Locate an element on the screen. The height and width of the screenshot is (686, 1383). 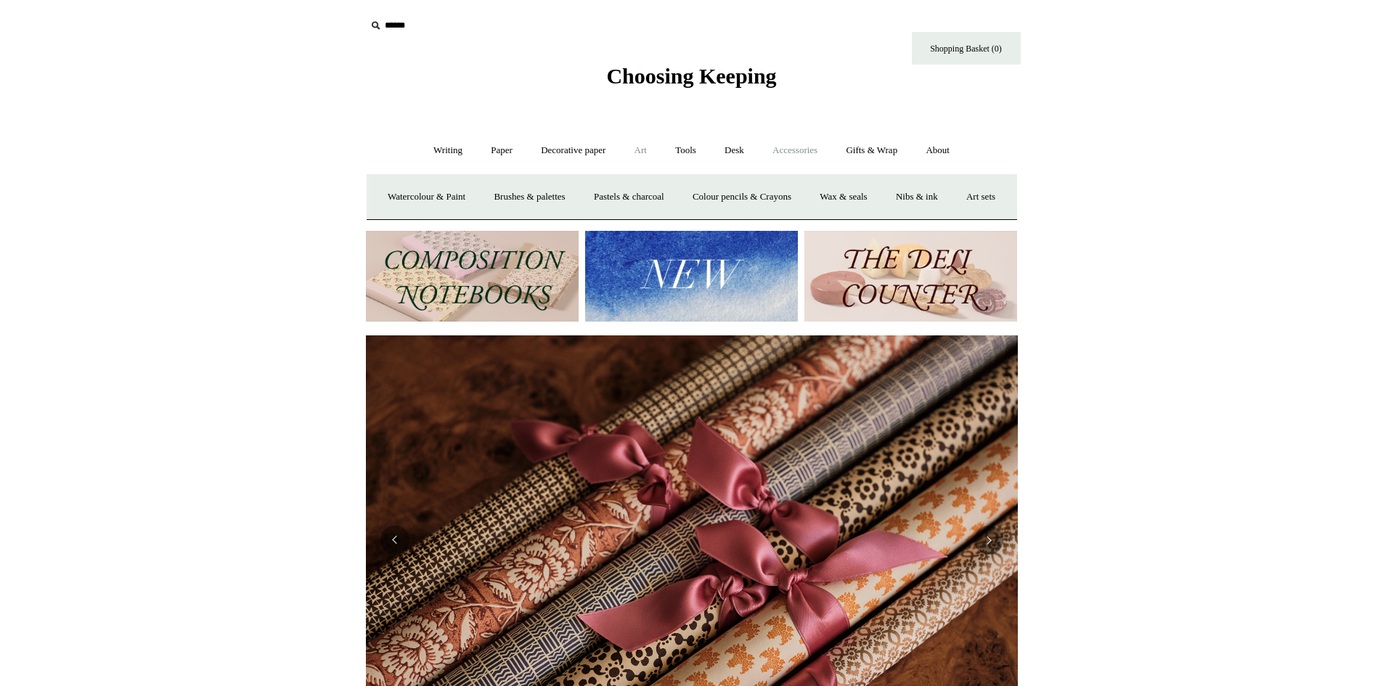
img: 202302 Composition ledgers.jpg__PID:69722ee6-fa44-49dd-a067-31375e5d54ec is located at coordinates (472, 276).